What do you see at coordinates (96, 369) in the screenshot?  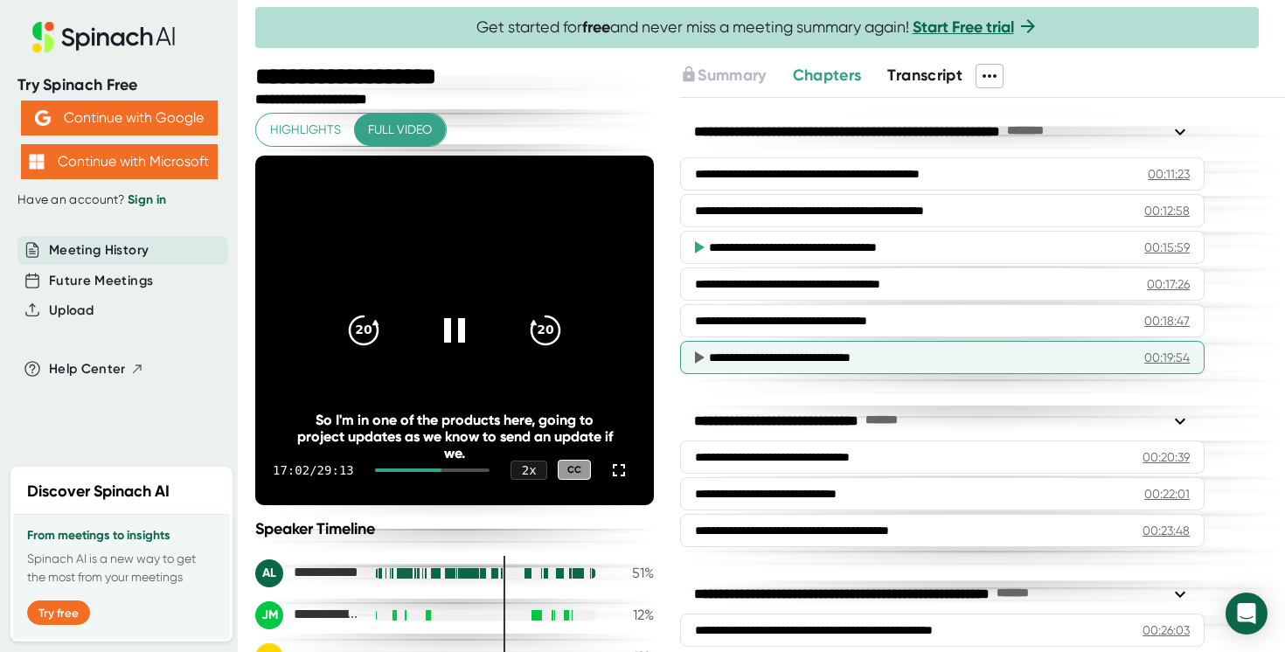 I see `button: Help Center` at bounding box center [96, 369].